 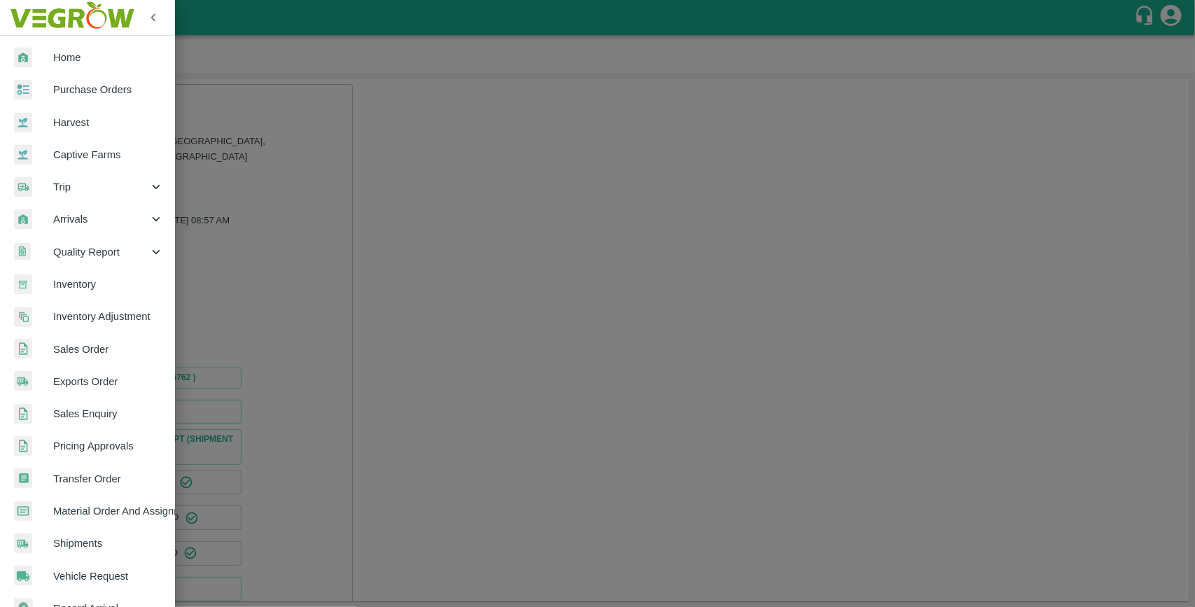 What do you see at coordinates (23, 284) in the screenshot?
I see `img: whInventory` at bounding box center [23, 284].